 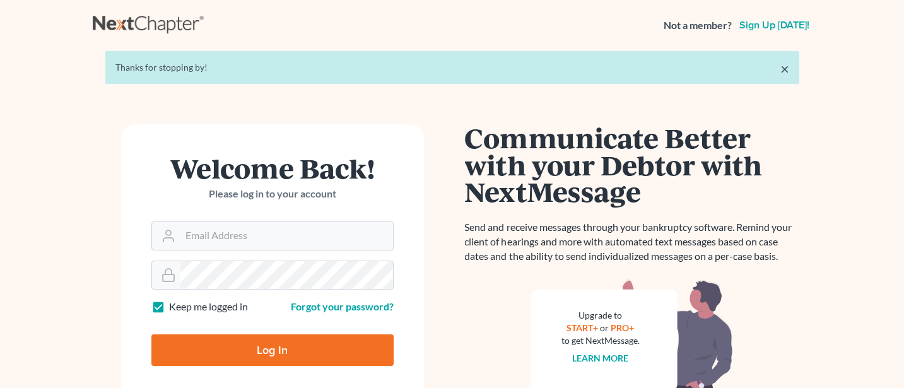 I want to click on a: Learn more, so click(x=600, y=358).